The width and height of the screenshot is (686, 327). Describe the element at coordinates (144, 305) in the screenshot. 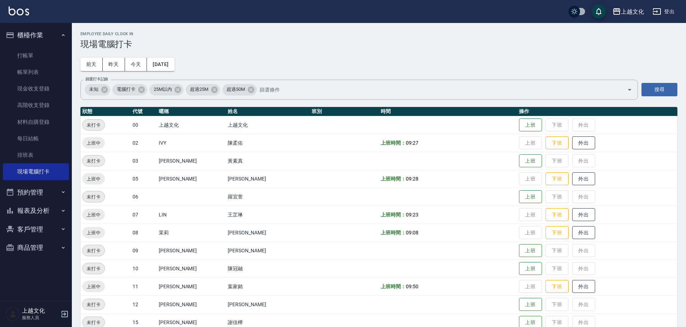

I see `td: 12` at that location.